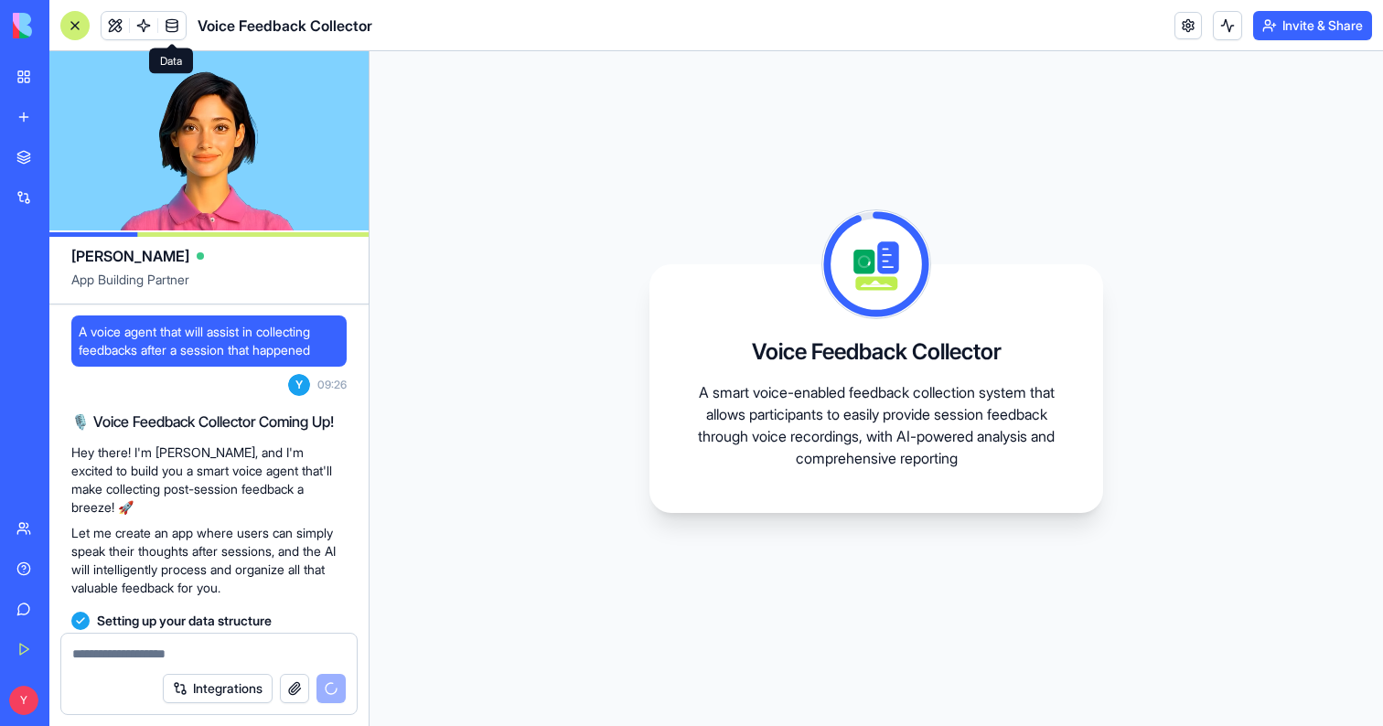 Image resolution: width=1383 pixels, height=726 pixels. What do you see at coordinates (208, 287) in the screenshot?
I see `span: App Building Partner` at bounding box center [208, 287].